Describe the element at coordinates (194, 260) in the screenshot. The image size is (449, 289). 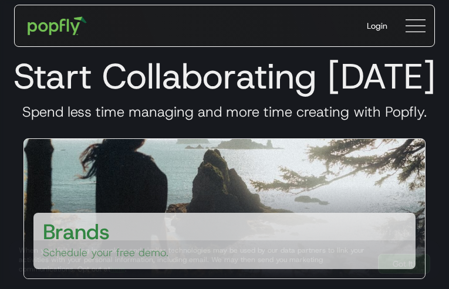
I see `div: When you visit or log in, cookies and similar technologies may be used by our data partners to li...` at that location.